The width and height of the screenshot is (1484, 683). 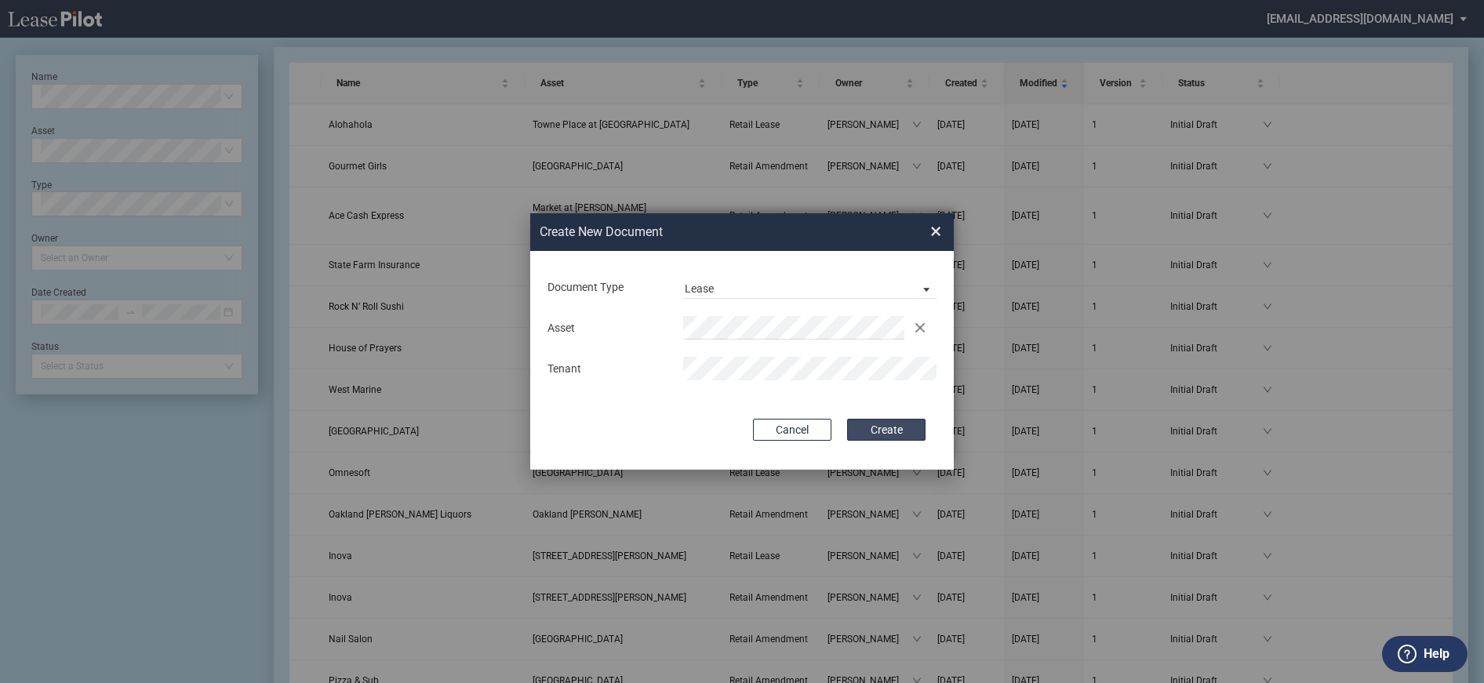 I want to click on h2: Create New Document, so click(x=707, y=232).